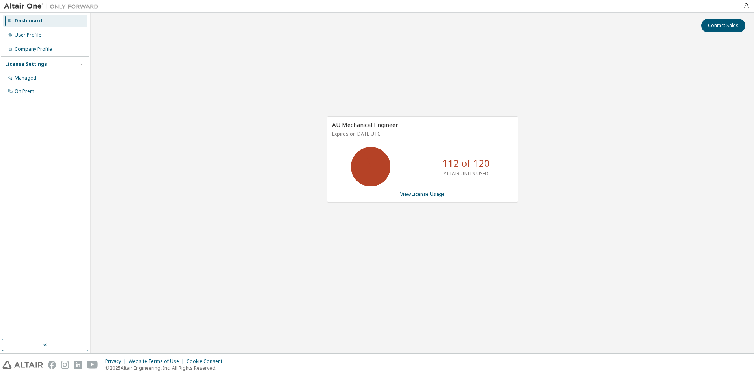  Describe the element at coordinates (166, 368) in the screenshot. I see `p: © 2025 Altair Engineering, Inc. All Rights Reserved.` at that location.